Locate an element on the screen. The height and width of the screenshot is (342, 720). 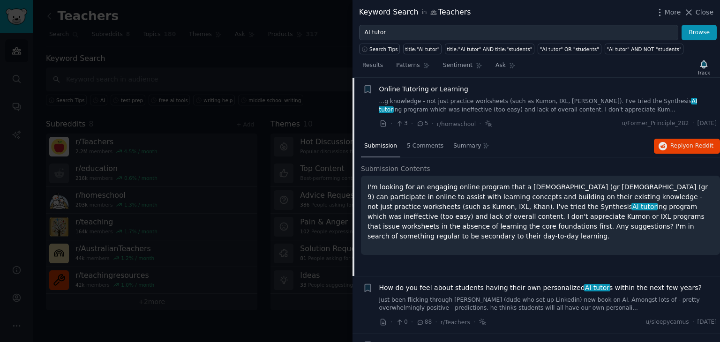
div: Keyword Search Teachers is located at coordinates (415, 12).